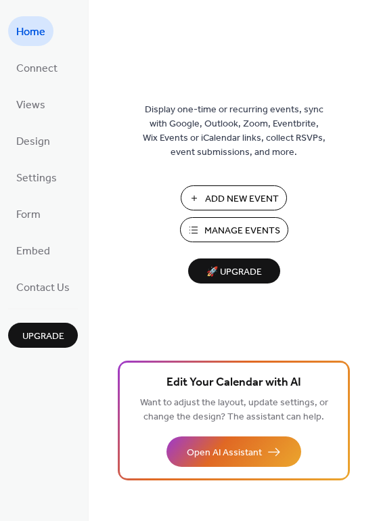 The height and width of the screenshot is (521, 379). What do you see at coordinates (37, 177) in the screenshot?
I see `a: Settings` at bounding box center [37, 177].